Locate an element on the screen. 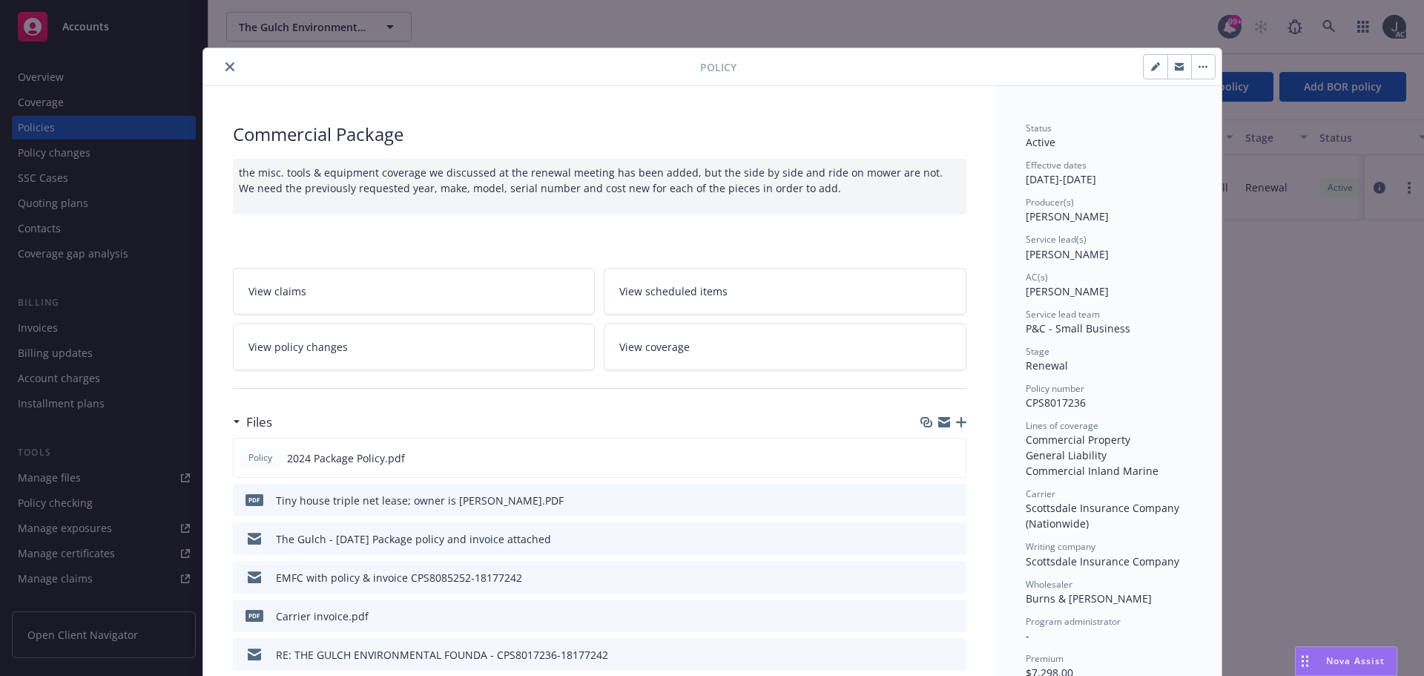 The width and height of the screenshot is (1424, 676). div: the misc. tools & equipment coverage we discussed at the renewal meeting has been added, but the ... is located at coordinates (599, 186).